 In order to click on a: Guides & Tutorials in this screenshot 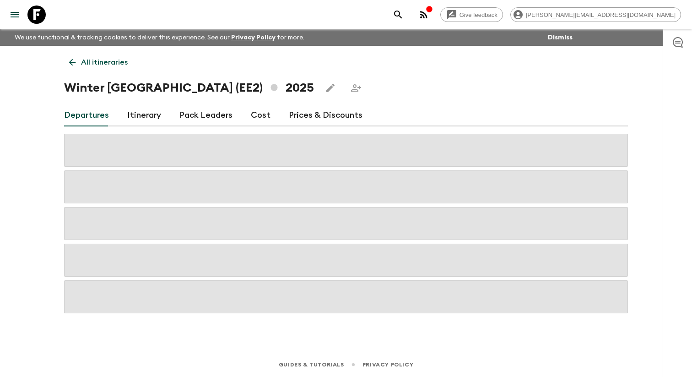, I will do `click(311, 364)`.